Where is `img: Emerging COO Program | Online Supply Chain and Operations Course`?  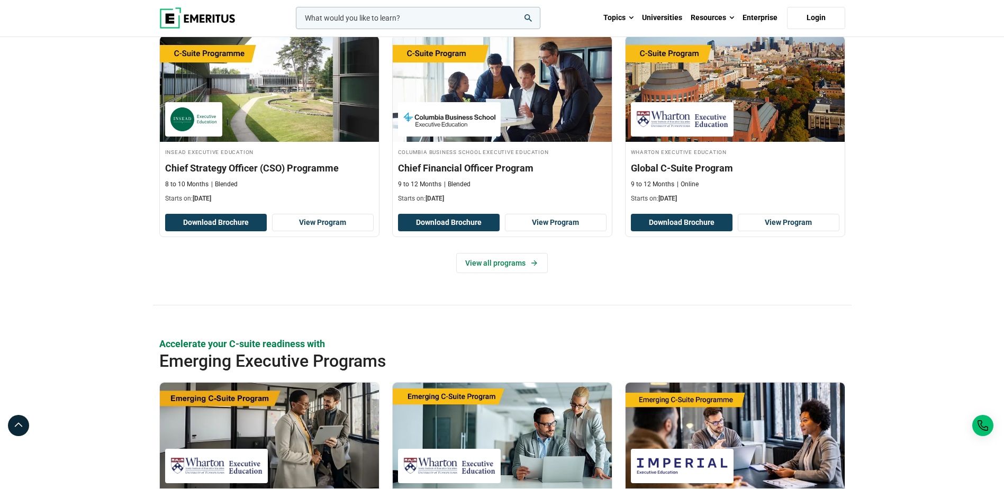 img: Emerging COO Program | Online Supply Chain and Operations Course is located at coordinates (269, 436).